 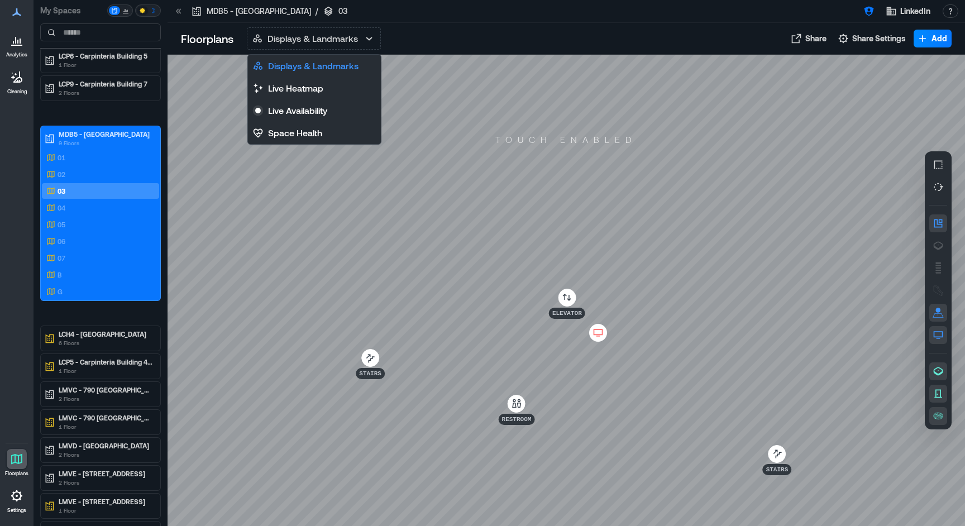 I want to click on p: Touch Enabled, so click(x=563, y=140).